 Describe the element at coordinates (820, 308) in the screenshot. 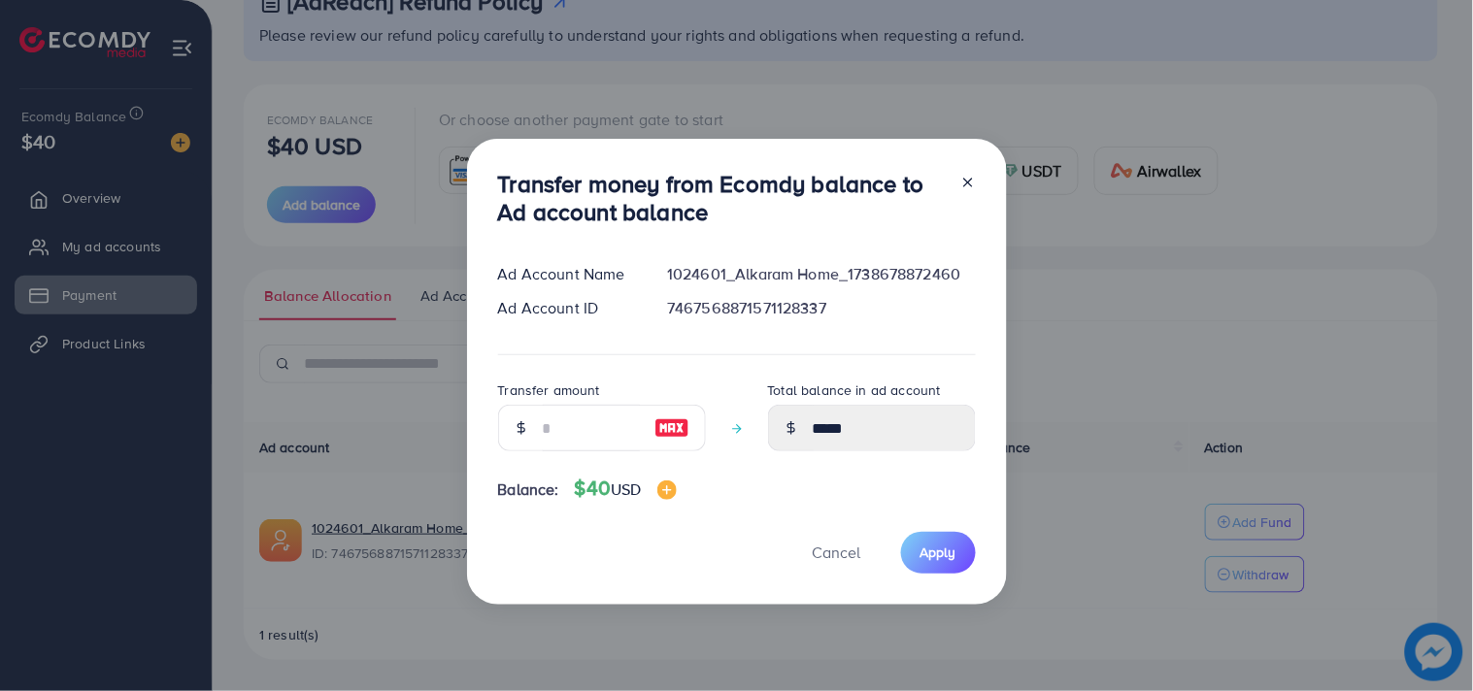

I see `div: 7467568871571128337` at that location.